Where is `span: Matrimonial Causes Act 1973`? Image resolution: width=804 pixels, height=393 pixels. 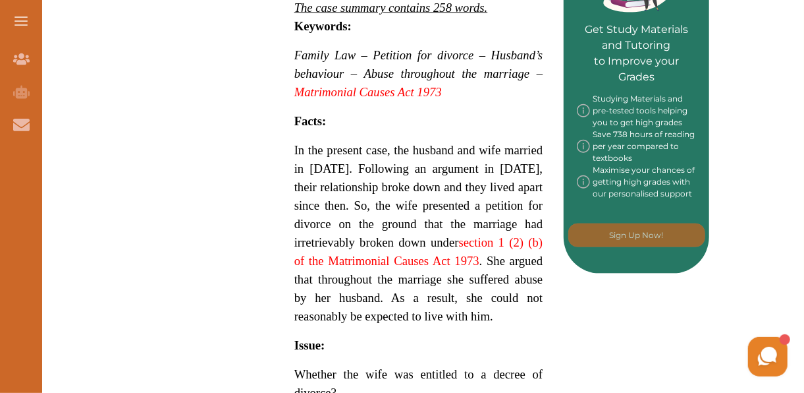
span: Matrimonial Causes Act 1973 is located at coordinates (368, 92).